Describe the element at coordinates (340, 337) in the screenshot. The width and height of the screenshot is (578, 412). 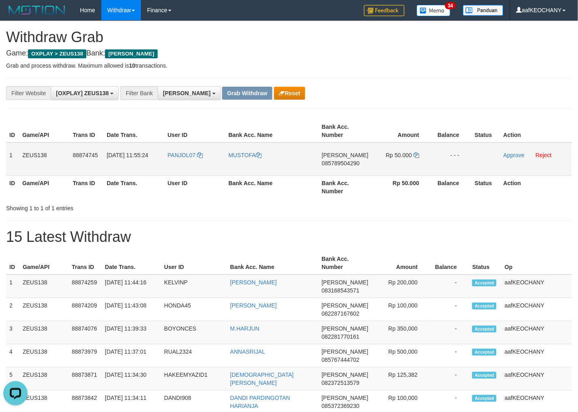
I see `span: Copy 082281770161 to clipboard` at that location.